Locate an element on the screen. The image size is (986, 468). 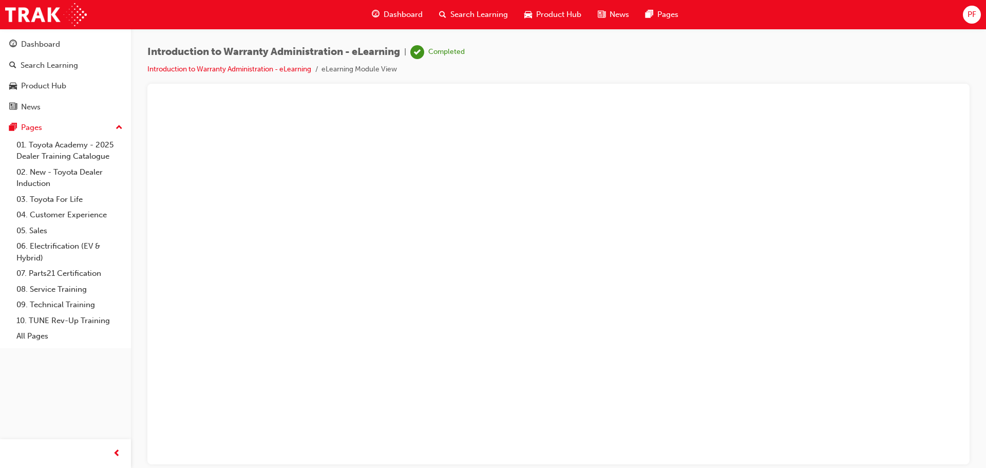
a: 04. Customer Experience is located at coordinates (69, 215).